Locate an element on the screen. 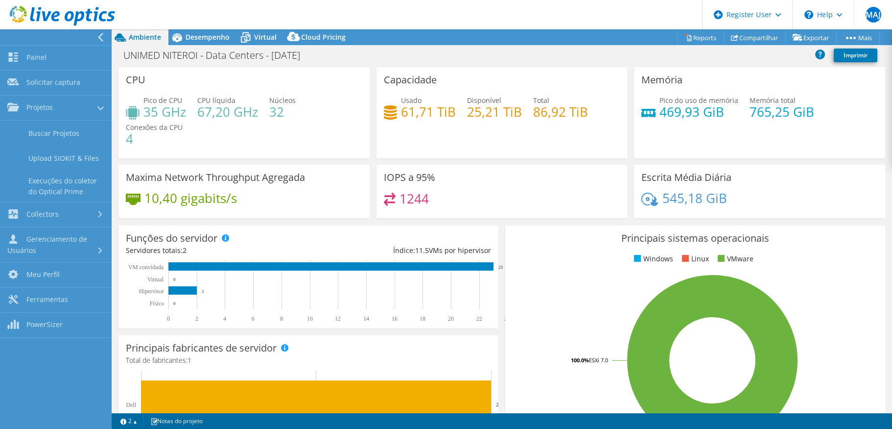 The image size is (892, 429). h4: 765,25 GiB is located at coordinates (782, 112).